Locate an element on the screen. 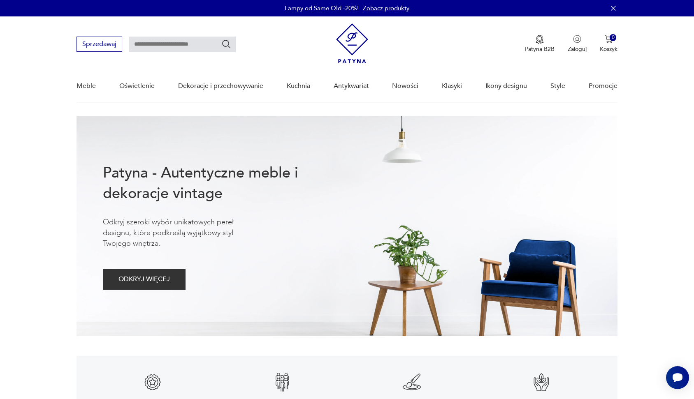  a: Kuchnia is located at coordinates (298, 86).